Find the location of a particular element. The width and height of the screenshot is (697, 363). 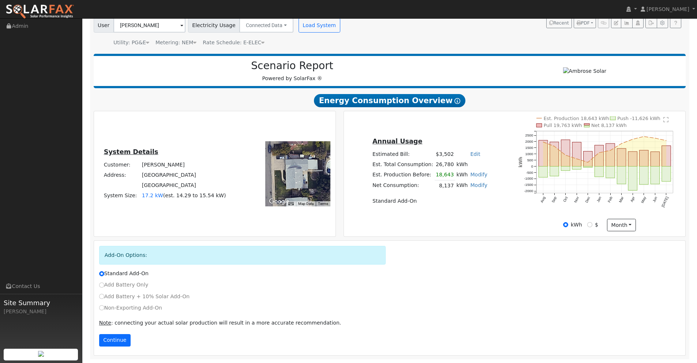

text: Jun is located at coordinates (655, 199).